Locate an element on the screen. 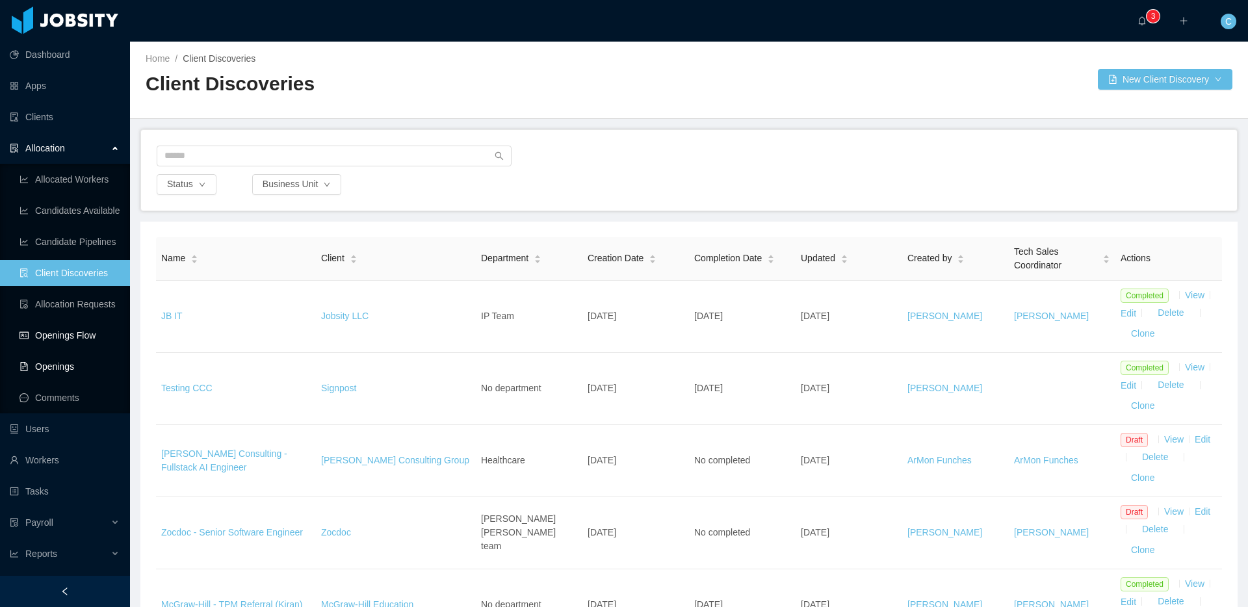  a: JB IT is located at coordinates (172, 316).